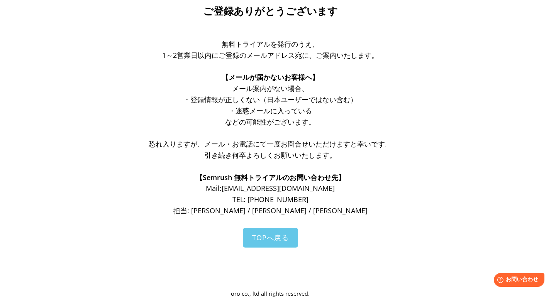 Image resolution: width=556 pixels, height=300 pixels. Describe the element at coordinates (270, 44) in the screenshot. I see `span: 無料トライアルを発行のうえ、` at that location.